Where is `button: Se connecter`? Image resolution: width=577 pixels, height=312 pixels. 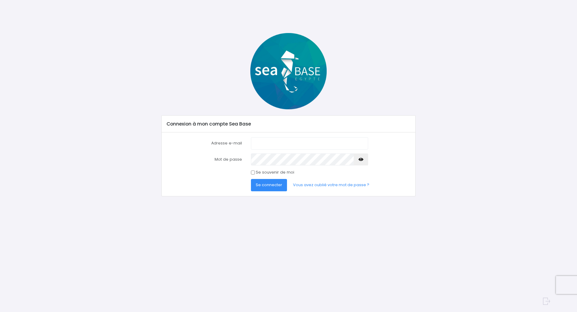 button: Se connecter is located at coordinates (269, 185).